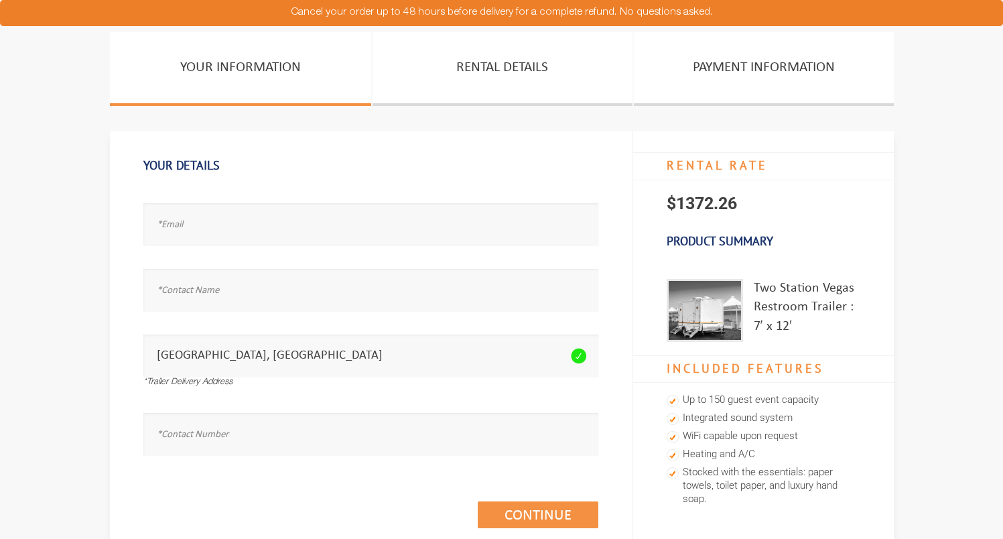 Image resolution: width=1003 pixels, height=539 pixels. What do you see at coordinates (807, 310) in the screenshot?
I see `div: Two Station Vegas Restroom Trailer : 7′ x 12′` at bounding box center [807, 310].